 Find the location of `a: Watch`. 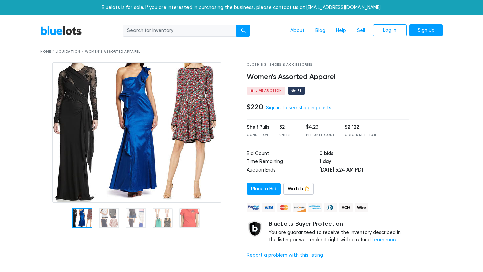

a: Watch is located at coordinates (298, 189).